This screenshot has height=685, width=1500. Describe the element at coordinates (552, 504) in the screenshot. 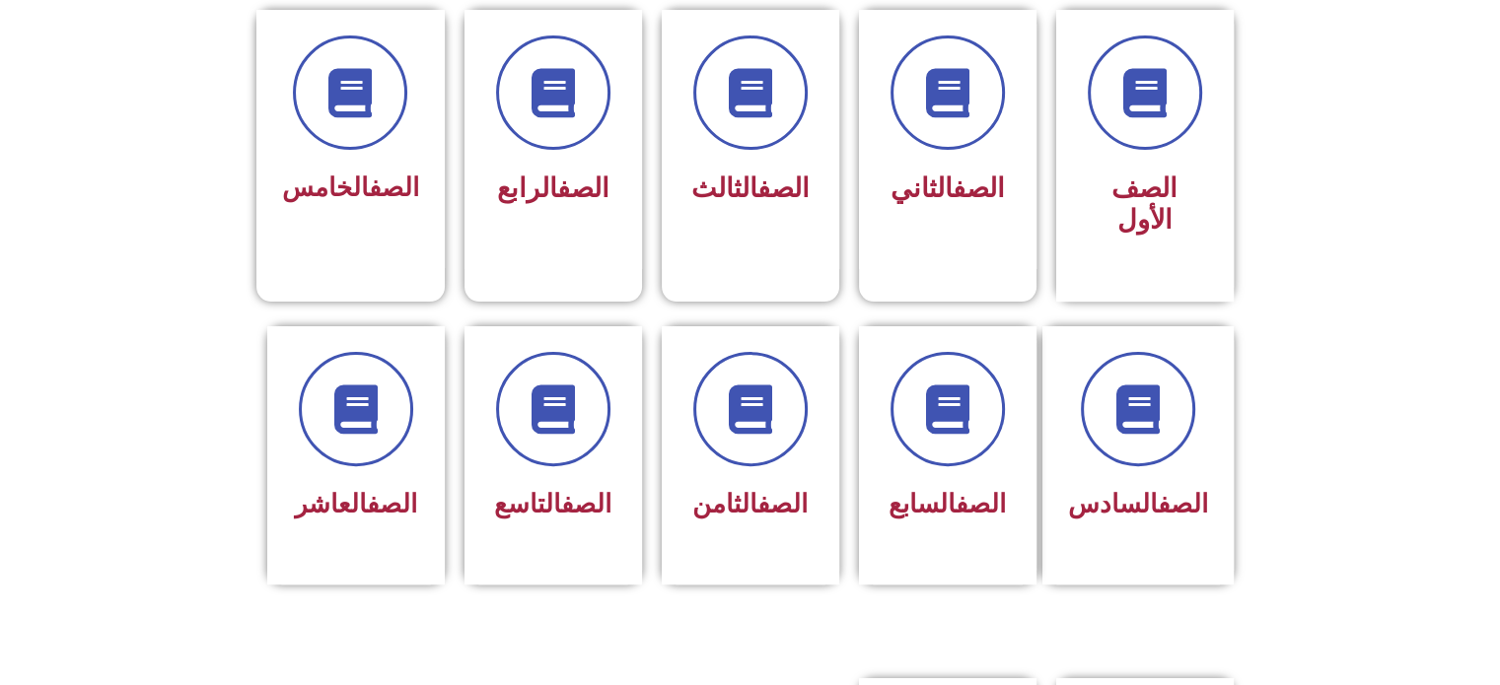

I see `span: التاسع` at that location.